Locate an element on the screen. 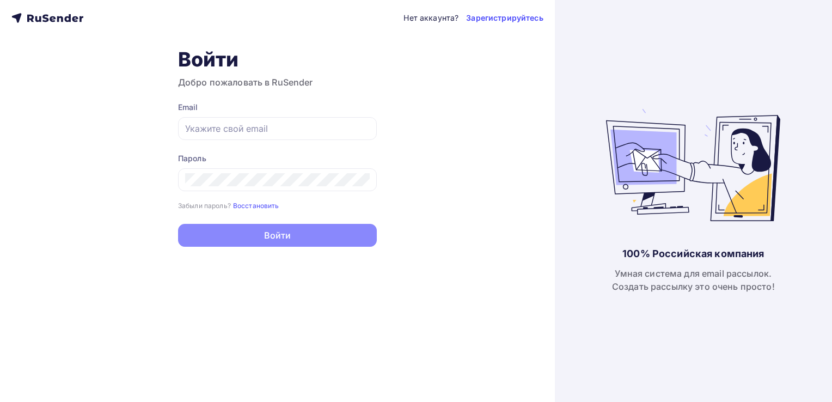 Image resolution: width=832 pixels, height=402 pixels. div: Нет аккаунта? is located at coordinates (431, 18).